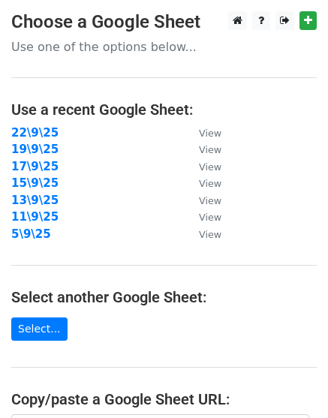 Image resolution: width=328 pixels, height=418 pixels. I want to click on a: 11\9\25, so click(35, 217).